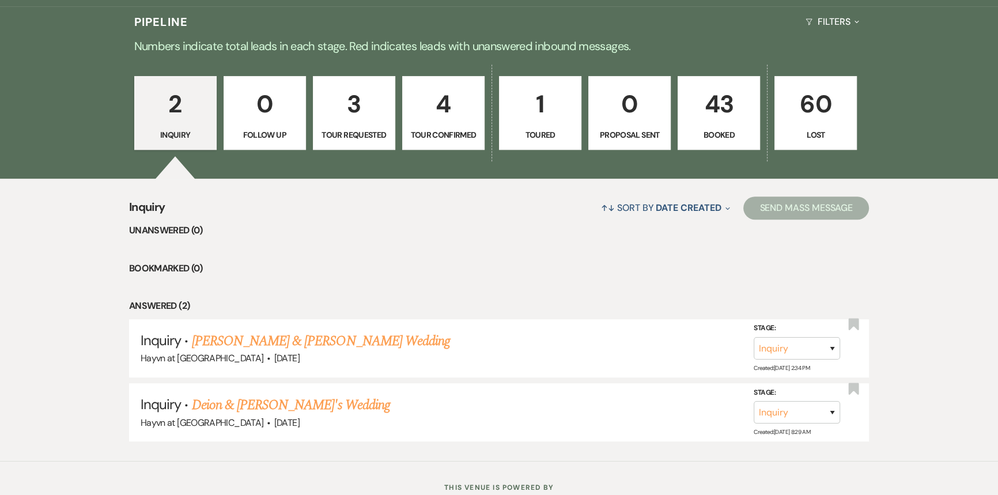 Image resolution: width=998 pixels, height=495 pixels. I want to click on li: Bookmarked (0), so click(499, 269).